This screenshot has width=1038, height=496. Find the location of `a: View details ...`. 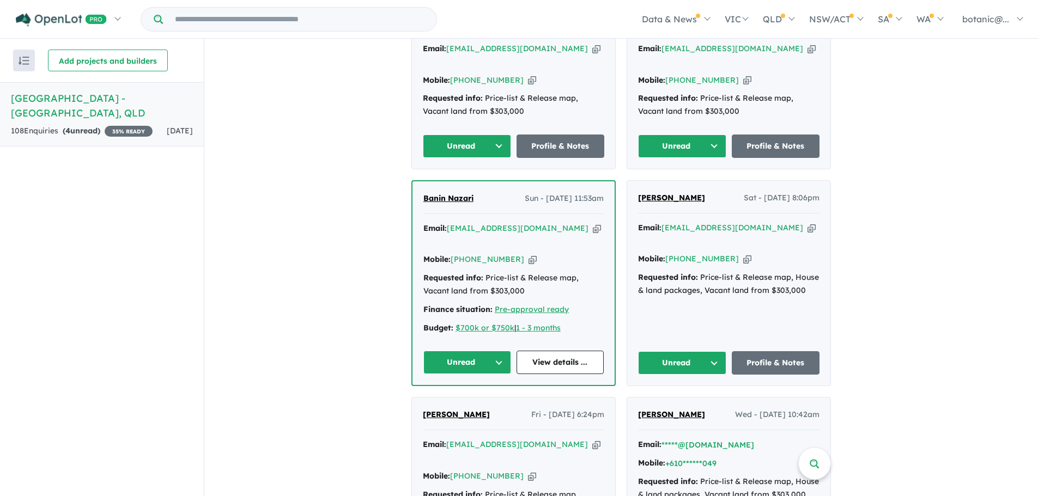

a: View details ... is located at coordinates (560, 362).